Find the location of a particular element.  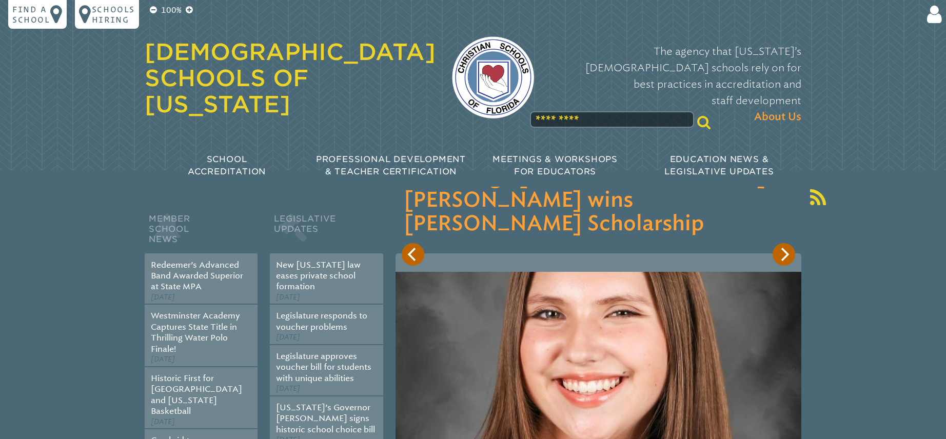

a: Legislature approves voucher bill for students with unique abilities is located at coordinates (324, 367).